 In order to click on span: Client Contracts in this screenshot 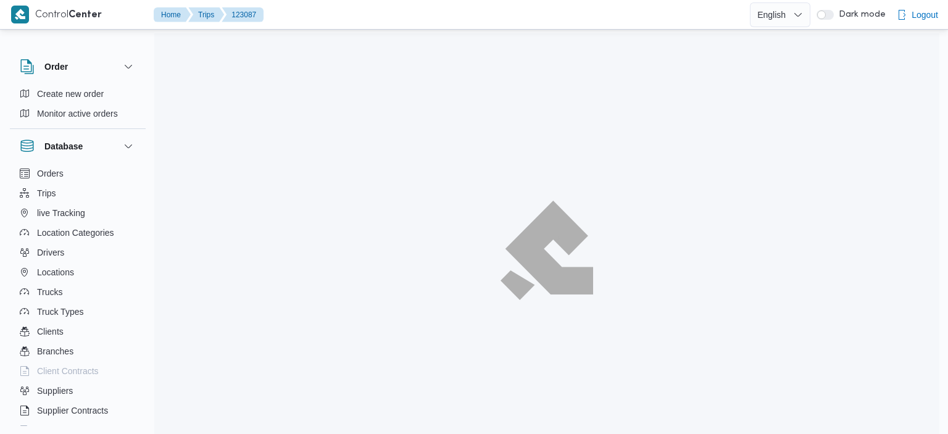, I will do `click(68, 371)`.